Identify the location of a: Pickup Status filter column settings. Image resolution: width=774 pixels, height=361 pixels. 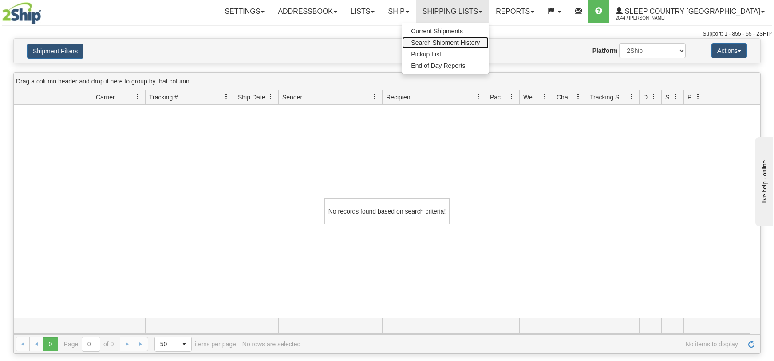
(698, 97).